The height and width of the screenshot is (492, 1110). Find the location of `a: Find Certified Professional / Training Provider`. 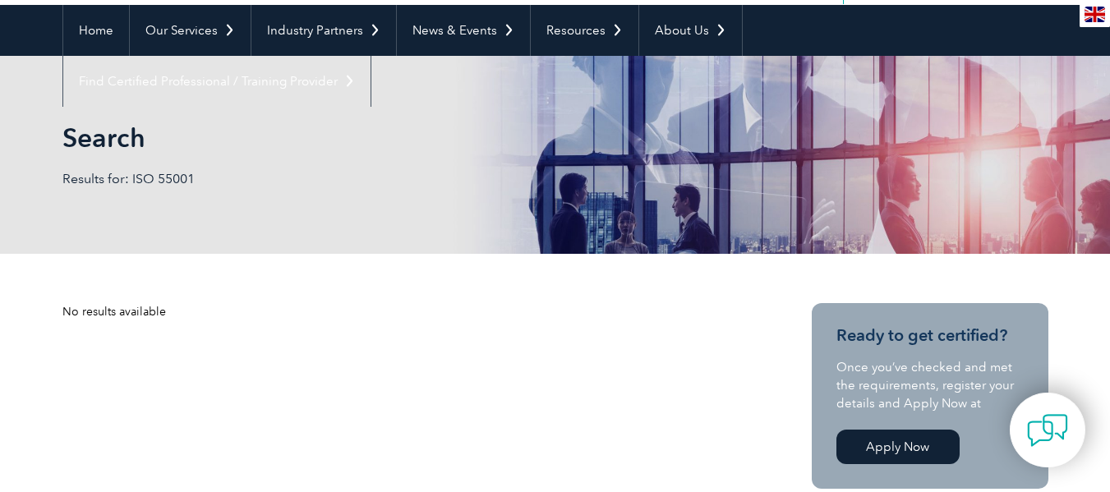

a: Find Certified Professional / Training Provider is located at coordinates (217, 81).